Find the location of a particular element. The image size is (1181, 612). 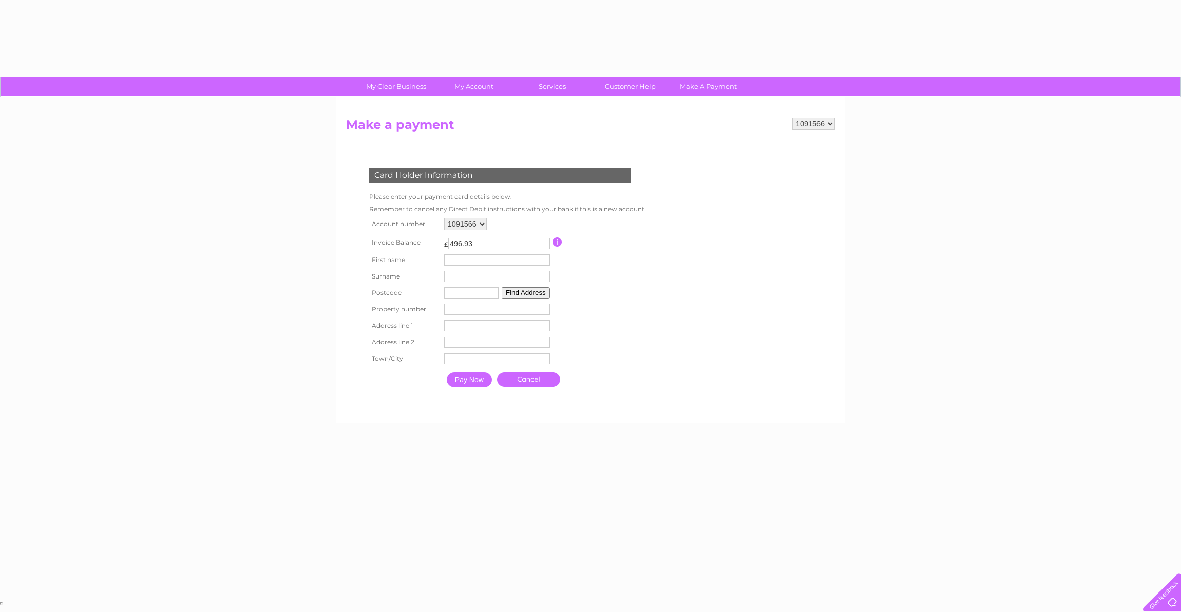

th: Property number is located at coordinates (404, 309).